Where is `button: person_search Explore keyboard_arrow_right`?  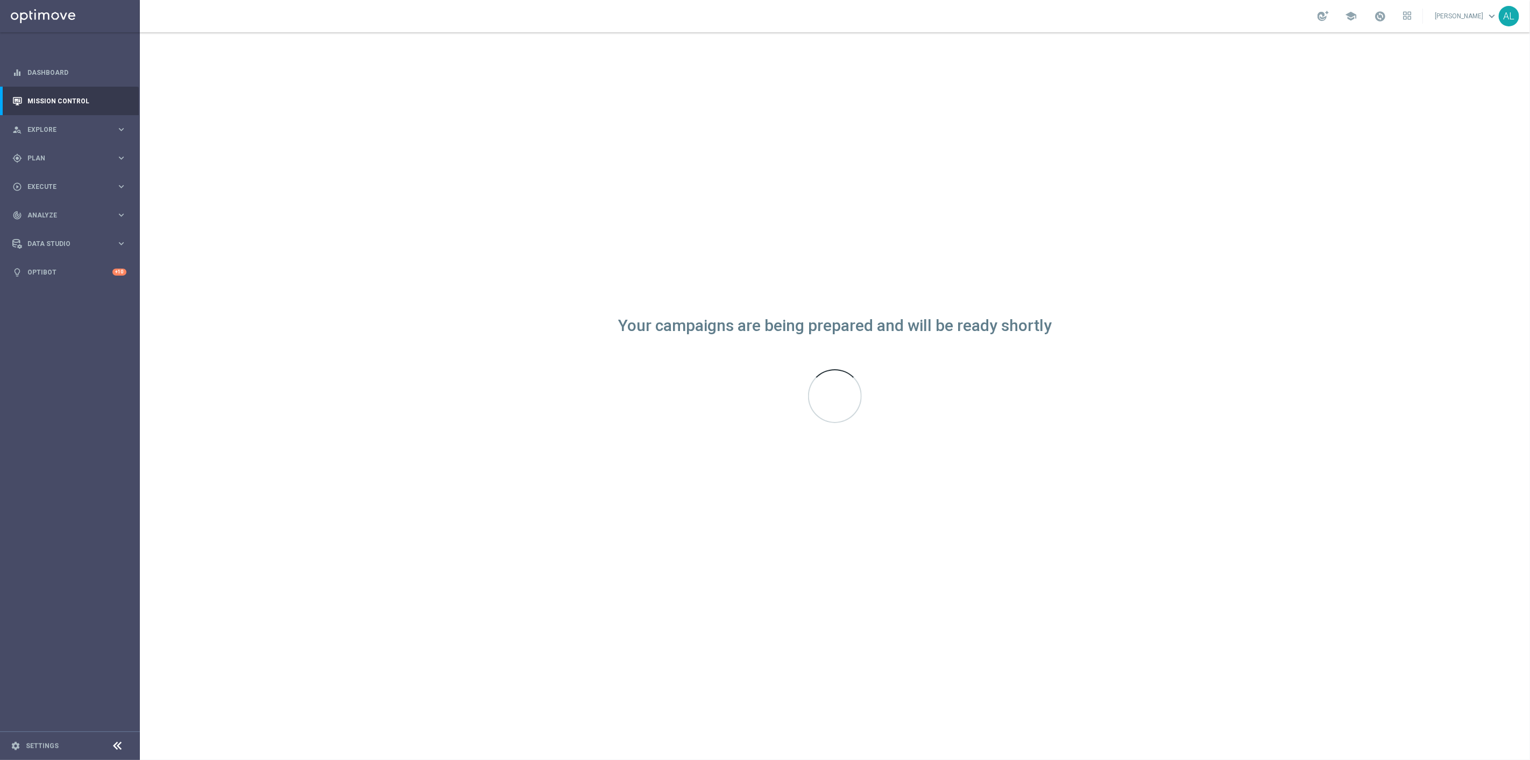 button: person_search Explore keyboard_arrow_right is located at coordinates (69, 130).